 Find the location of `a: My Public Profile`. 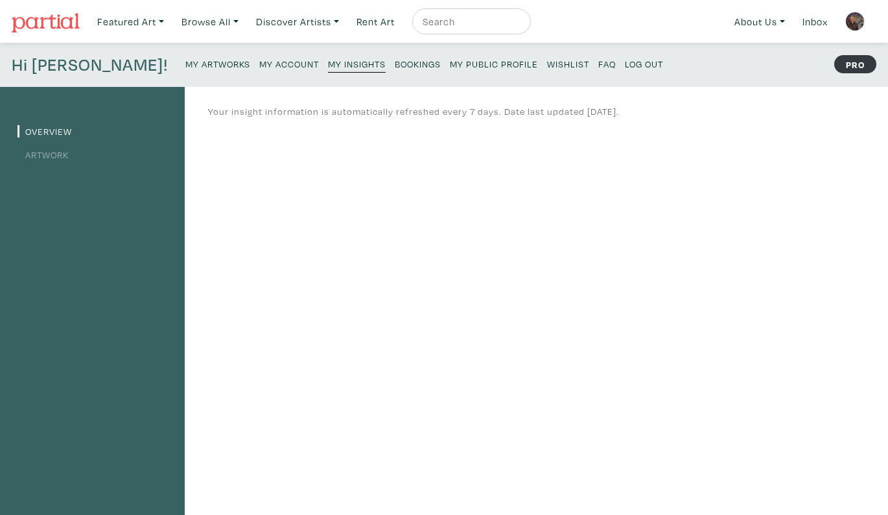

a: My Public Profile is located at coordinates (494, 63).